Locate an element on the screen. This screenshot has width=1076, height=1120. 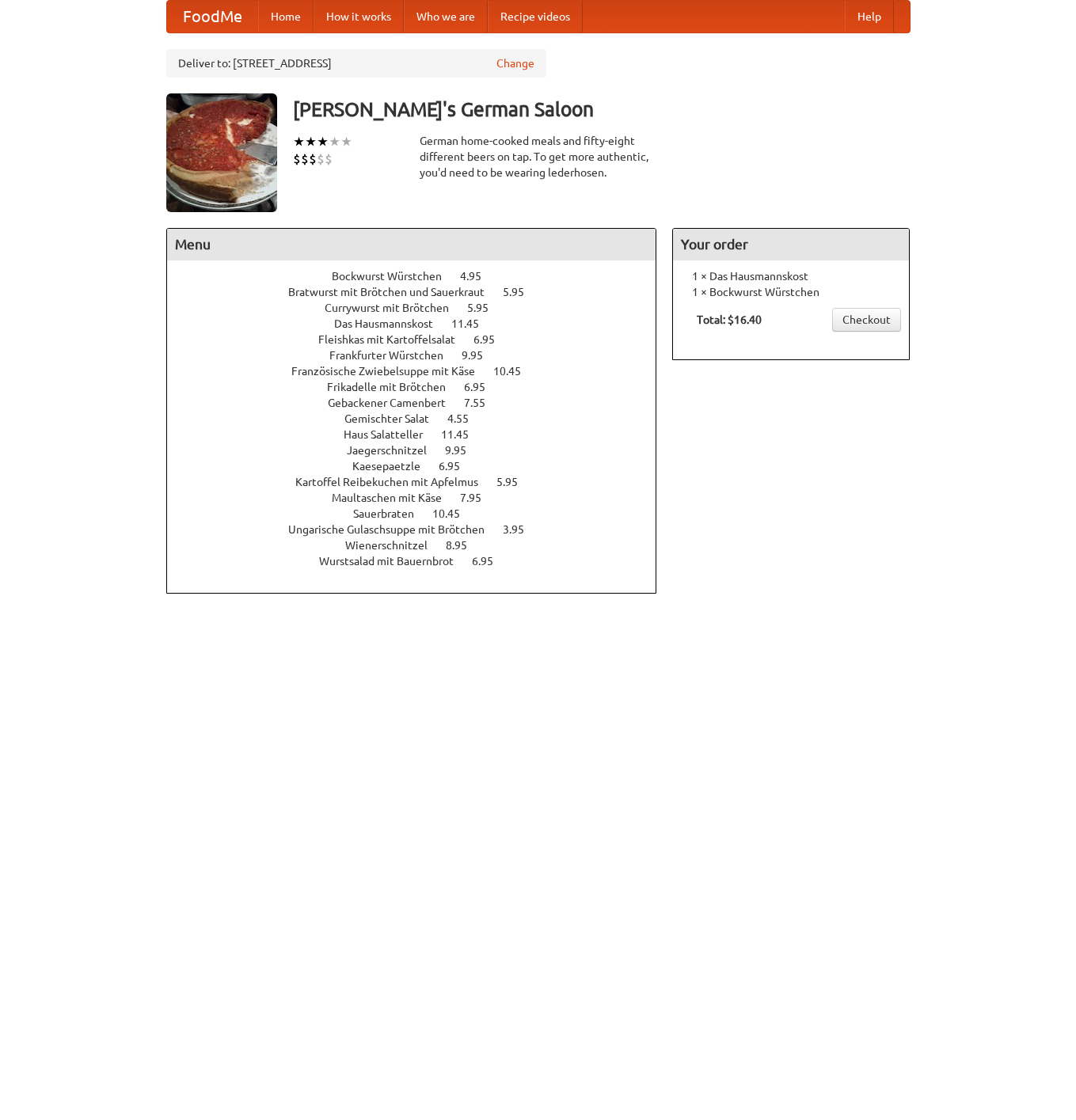
a: Maultaschen mit Käse 7.95 is located at coordinates (422, 498).